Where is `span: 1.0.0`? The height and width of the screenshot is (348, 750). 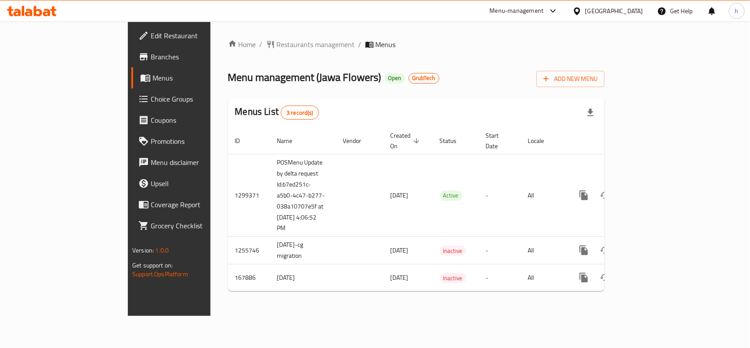 span: 1.0.0 is located at coordinates (162, 250).